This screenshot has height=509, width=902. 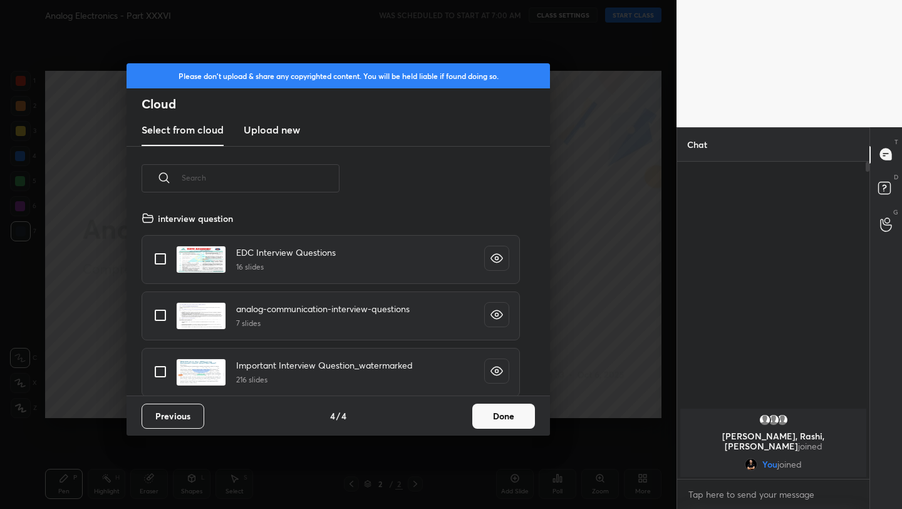 What do you see at coordinates (201, 259) in the screenshot?
I see `img: 1705242713DFH7RZ.pdf` at bounding box center [201, 259].